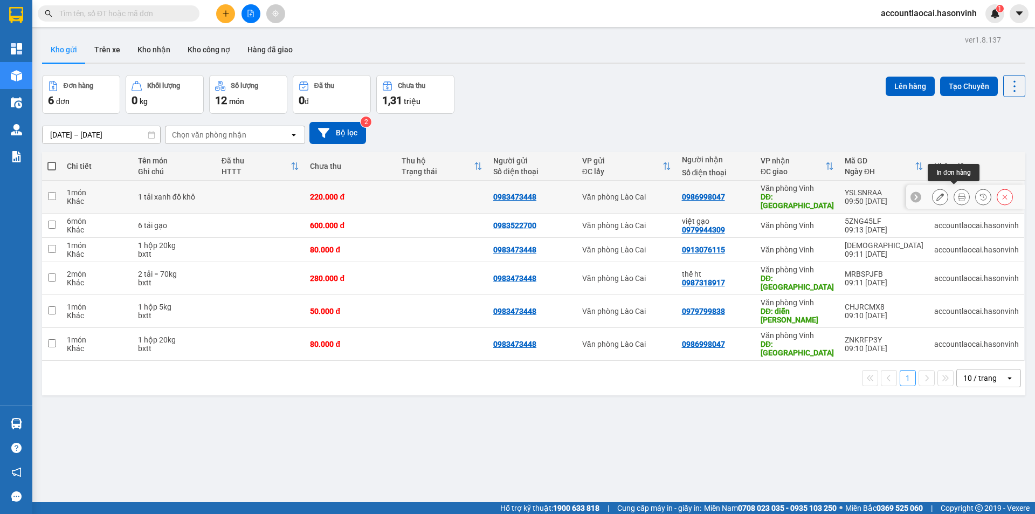 The image size is (1035, 514). Describe the element at coordinates (908, 378) in the screenshot. I see `button: 1` at that location.